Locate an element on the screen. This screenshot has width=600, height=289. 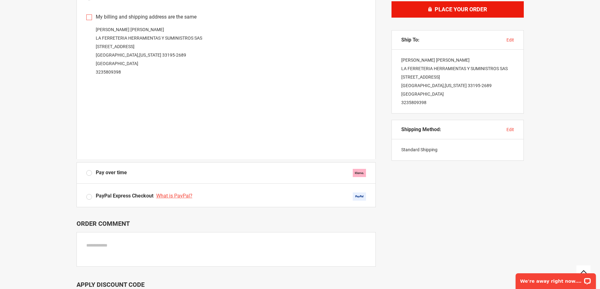
span: Place Your Order is located at coordinates (460, 9).